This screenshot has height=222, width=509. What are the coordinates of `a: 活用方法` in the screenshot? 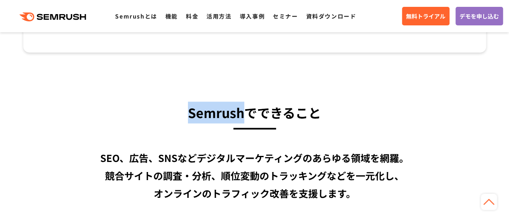 It's located at (219, 16).